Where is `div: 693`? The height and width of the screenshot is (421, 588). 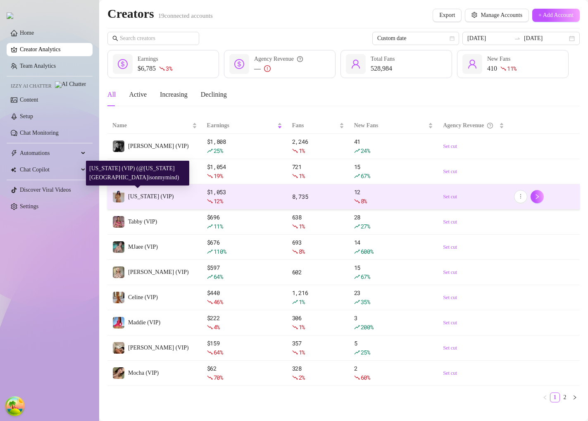 div: 693 is located at coordinates (318, 247).